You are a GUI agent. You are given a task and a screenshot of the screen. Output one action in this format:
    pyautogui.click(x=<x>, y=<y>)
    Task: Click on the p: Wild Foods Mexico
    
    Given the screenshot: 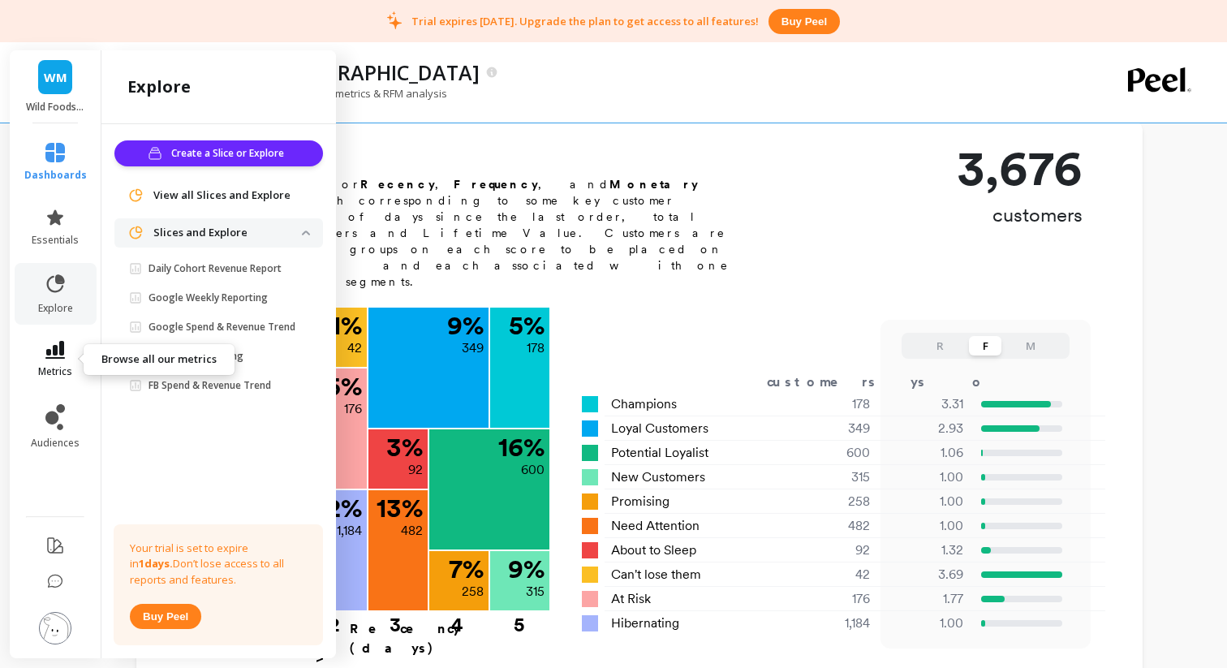 What is the action you would take?
    pyautogui.click(x=55, y=107)
    